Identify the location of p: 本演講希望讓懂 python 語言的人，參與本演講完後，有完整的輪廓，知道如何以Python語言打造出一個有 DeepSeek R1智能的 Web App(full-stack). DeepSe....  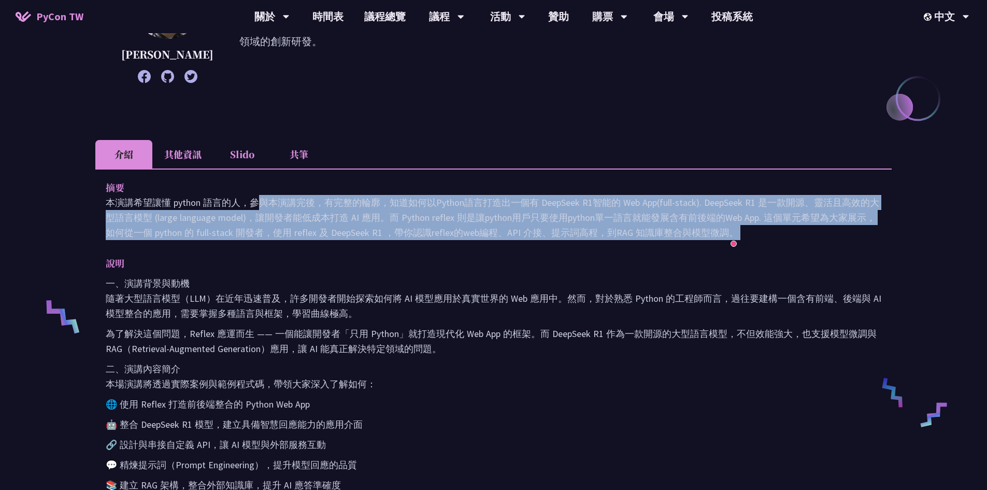
(493, 217).